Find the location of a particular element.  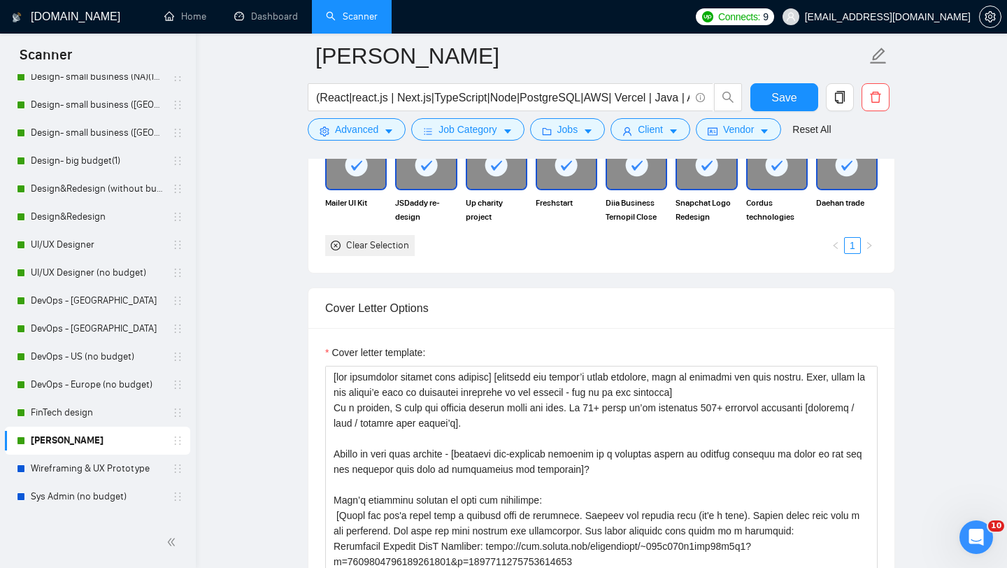

span: copy is located at coordinates (840, 97).